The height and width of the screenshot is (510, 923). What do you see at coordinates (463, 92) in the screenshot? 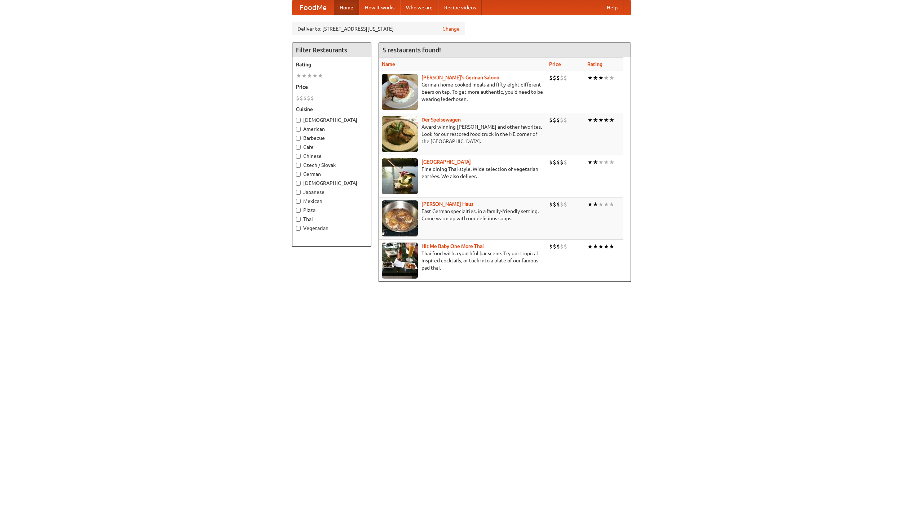
I see `p: German home-cooked meals and fifty-eight different beers on tap. To get more authentic, you'd nee...` at bounding box center [463, 92].